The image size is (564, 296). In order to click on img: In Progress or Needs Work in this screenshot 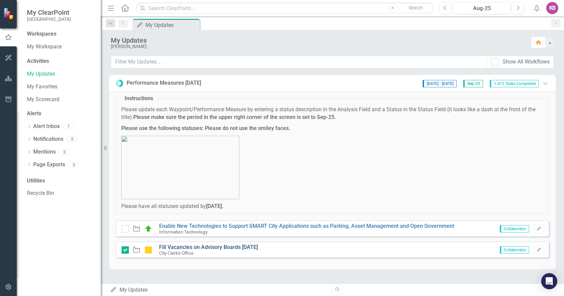, I will do `click(148, 250)`.